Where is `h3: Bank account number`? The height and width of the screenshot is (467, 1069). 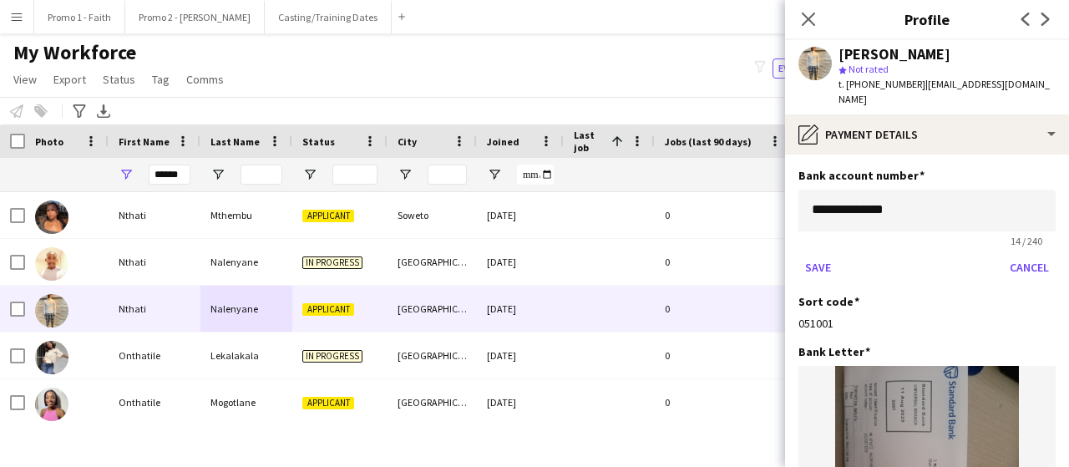
h3: Bank account number is located at coordinates (861, 175).